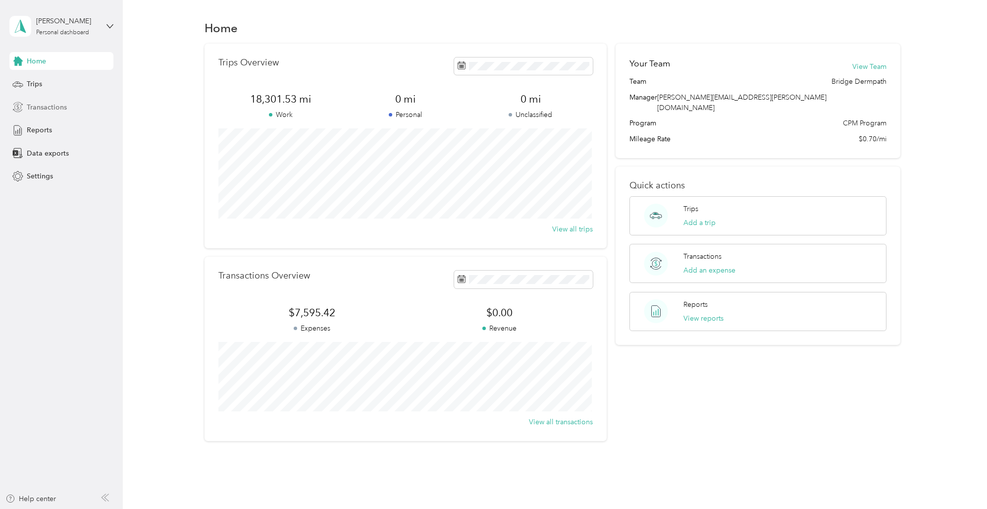 Image resolution: width=987 pixels, height=509 pixels. What do you see at coordinates (312, 328) in the screenshot?
I see `p: Expenses` at bounding box center [312, 328].